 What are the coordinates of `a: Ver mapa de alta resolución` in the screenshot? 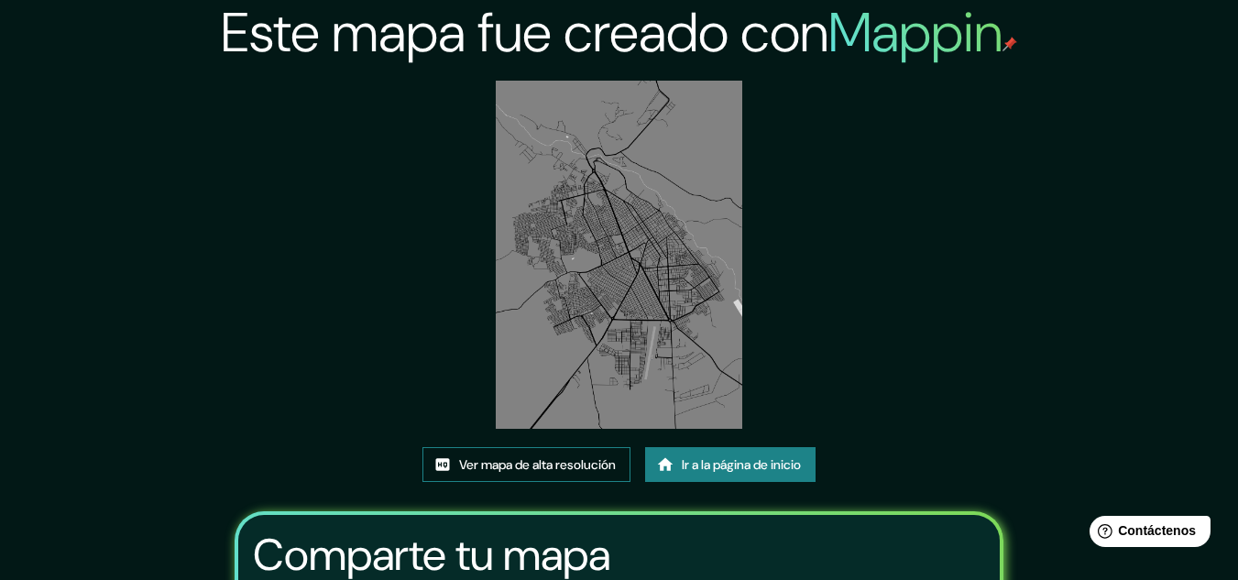 It's located at (526, 465).